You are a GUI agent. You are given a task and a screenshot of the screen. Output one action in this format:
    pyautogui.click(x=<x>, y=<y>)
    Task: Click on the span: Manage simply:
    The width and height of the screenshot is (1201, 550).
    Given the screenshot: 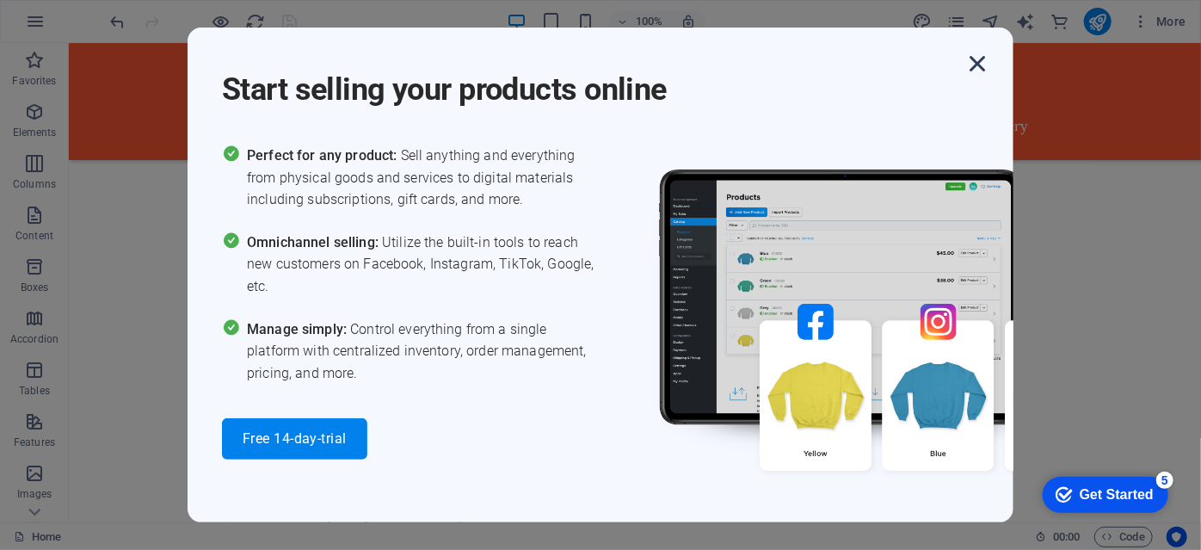 What is the action you would take?
    pyautogui.click(x=299, y=329)
    